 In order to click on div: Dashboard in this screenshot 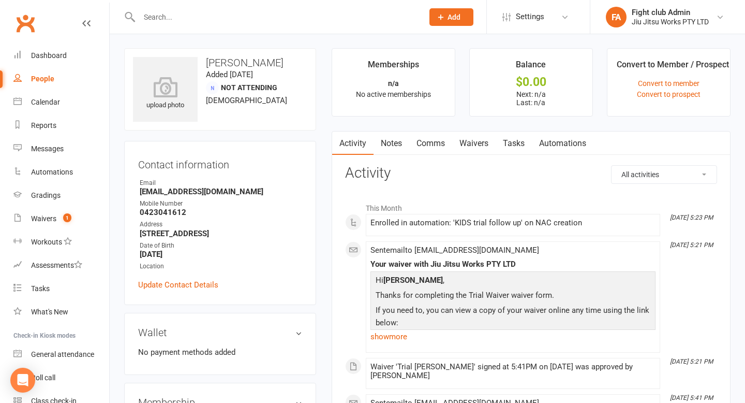, I will do `click(49, 55)`.